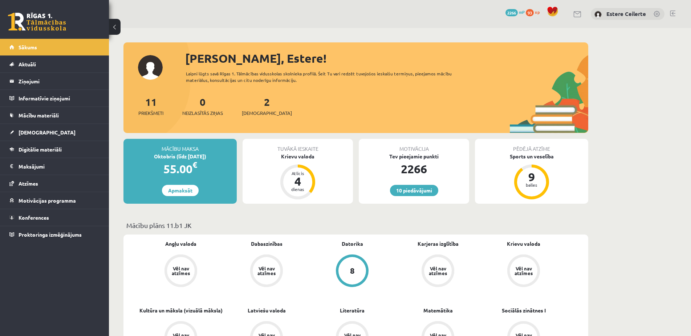 The width and height of the screenshot is (691, 336). I want to click on span: xp, so click(537, 12).